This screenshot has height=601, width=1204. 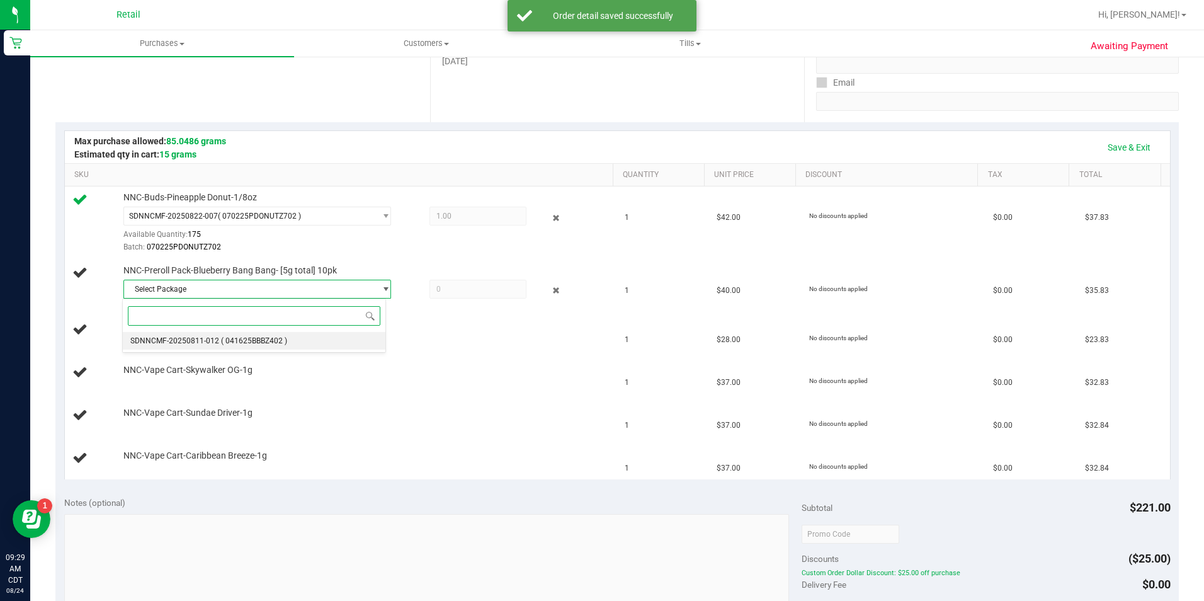 What do you see at coordinates (817, 508) in the screenshot?
I see `span: Subtotal` at bounding box center [817, 508].